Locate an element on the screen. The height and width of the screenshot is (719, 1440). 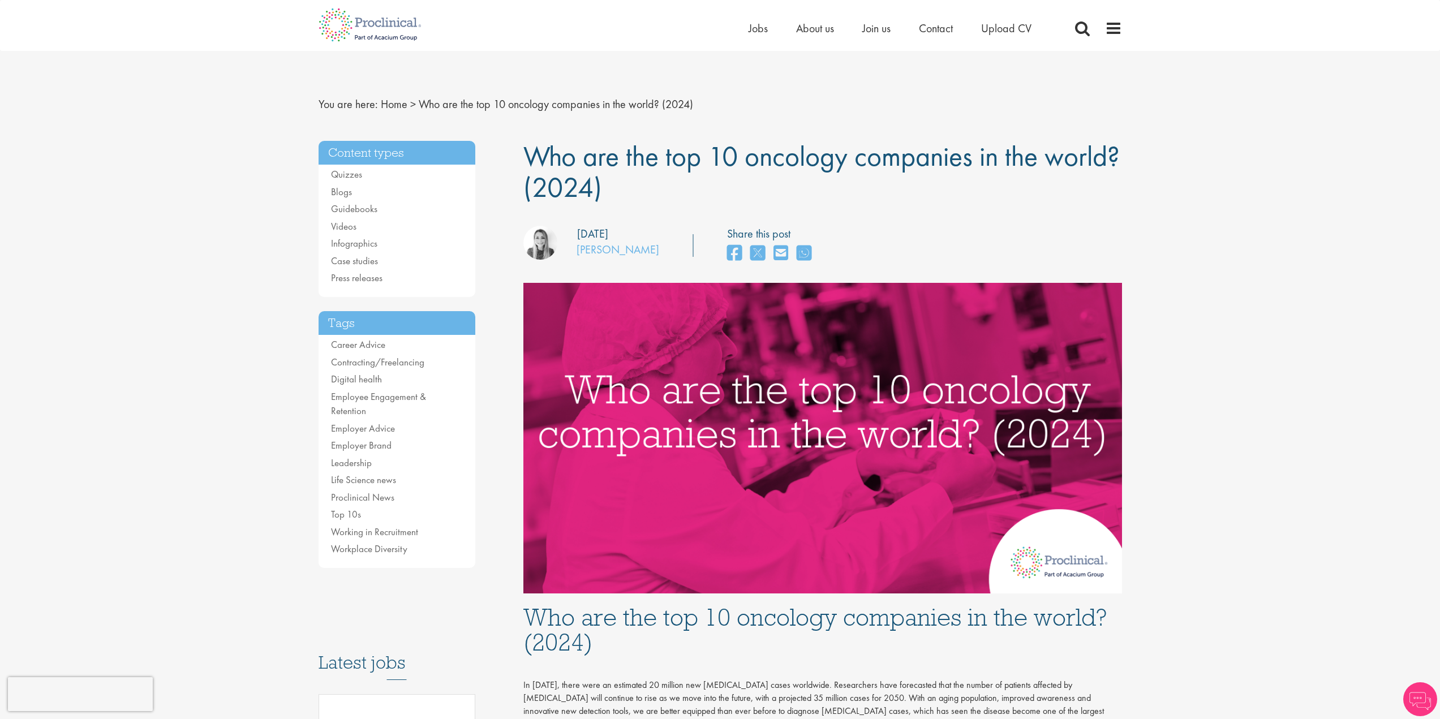
span: You are here: is located at coordinates (348, 104).